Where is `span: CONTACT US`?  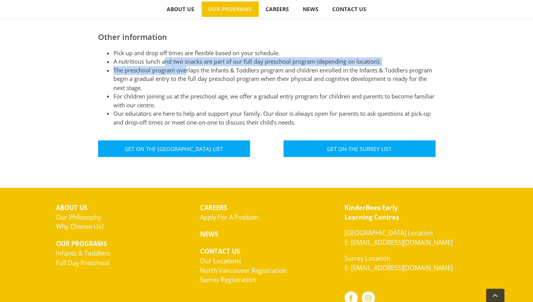
span: CONTACT US is located at coordinates (349, 9).